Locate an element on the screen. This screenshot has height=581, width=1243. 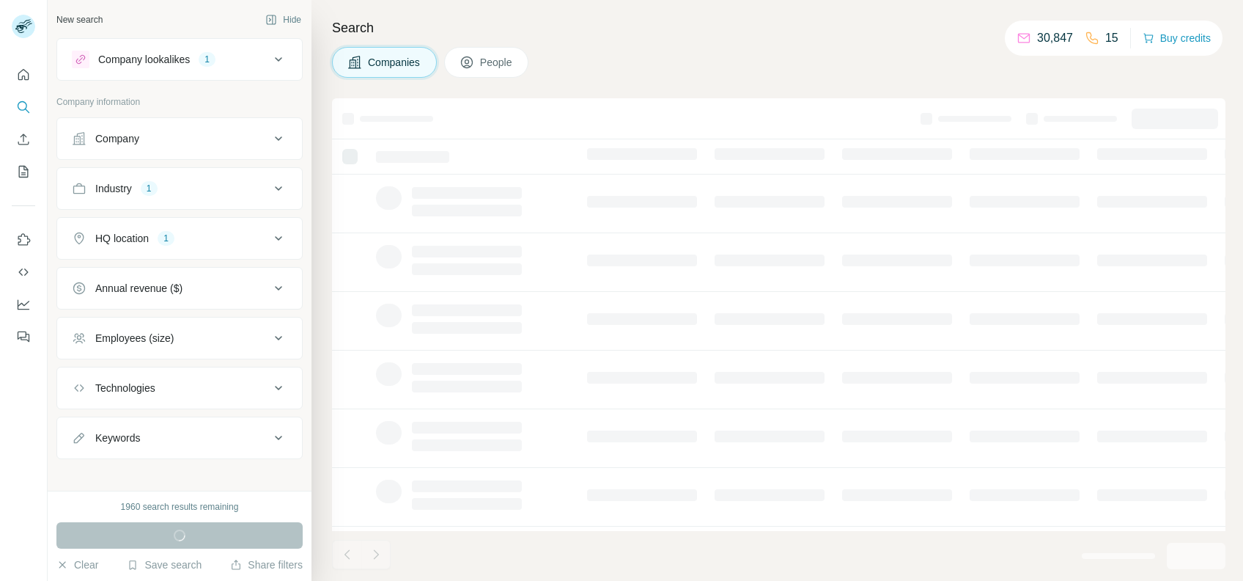
button: Keywords is located at coordinates (180, 438).